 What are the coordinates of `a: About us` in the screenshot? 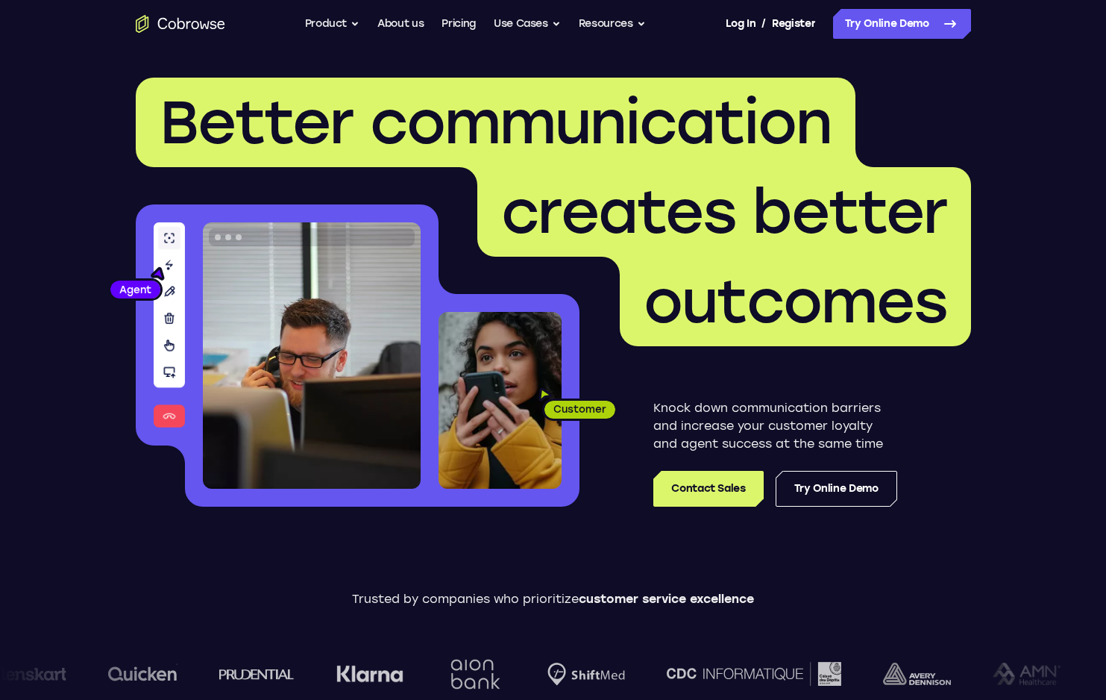 It's located at (400, 24).